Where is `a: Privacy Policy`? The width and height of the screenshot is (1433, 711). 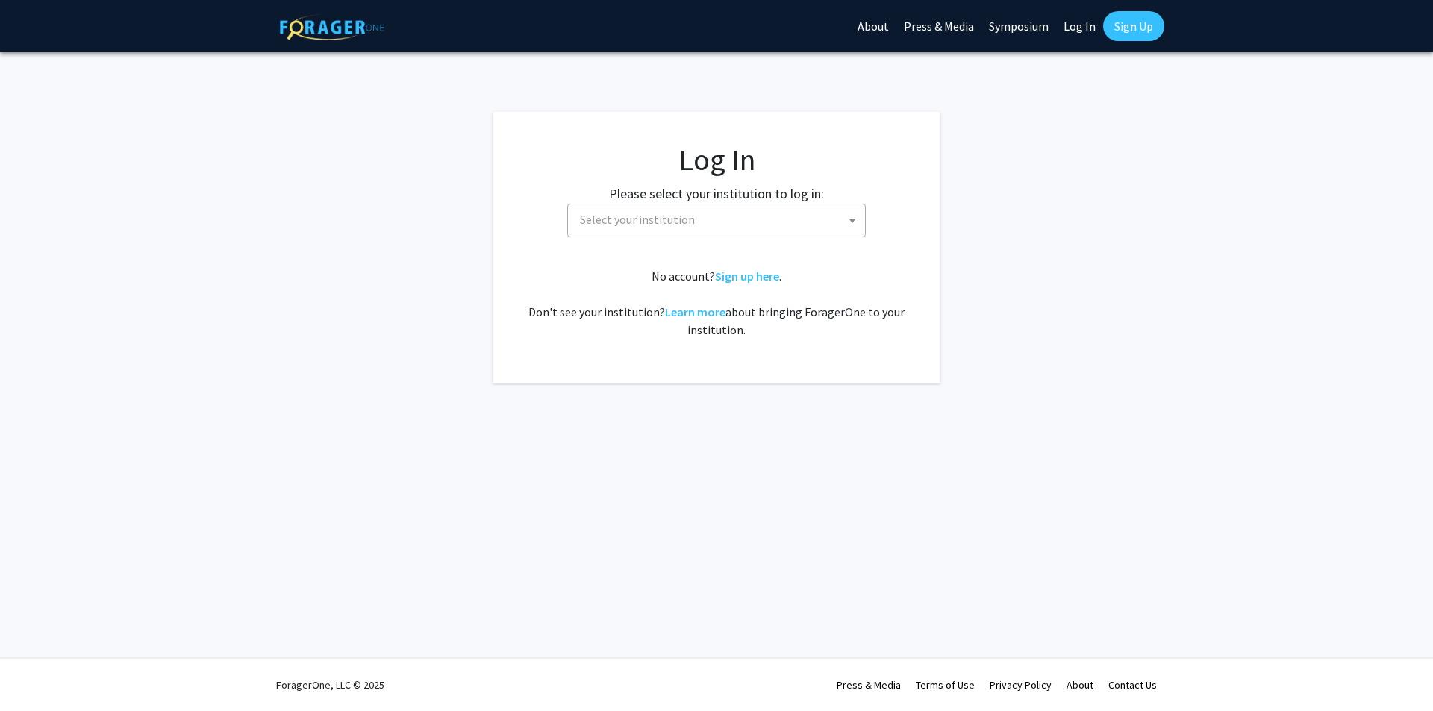 a: Privacy Policy is located at coordinates (1020, 685).